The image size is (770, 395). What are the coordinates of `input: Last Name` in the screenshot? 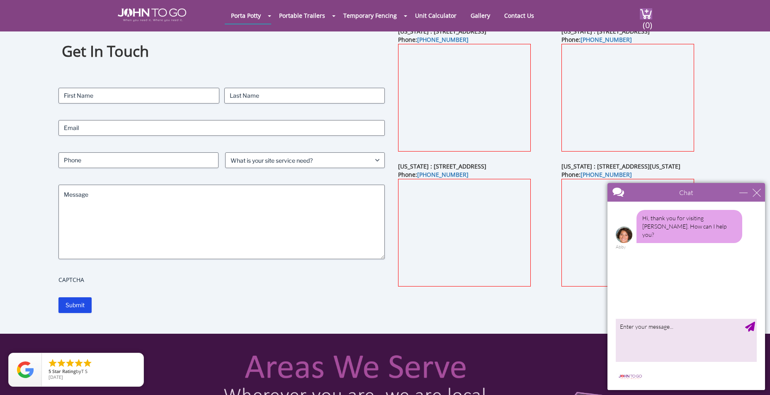 It's located at (305, 96).